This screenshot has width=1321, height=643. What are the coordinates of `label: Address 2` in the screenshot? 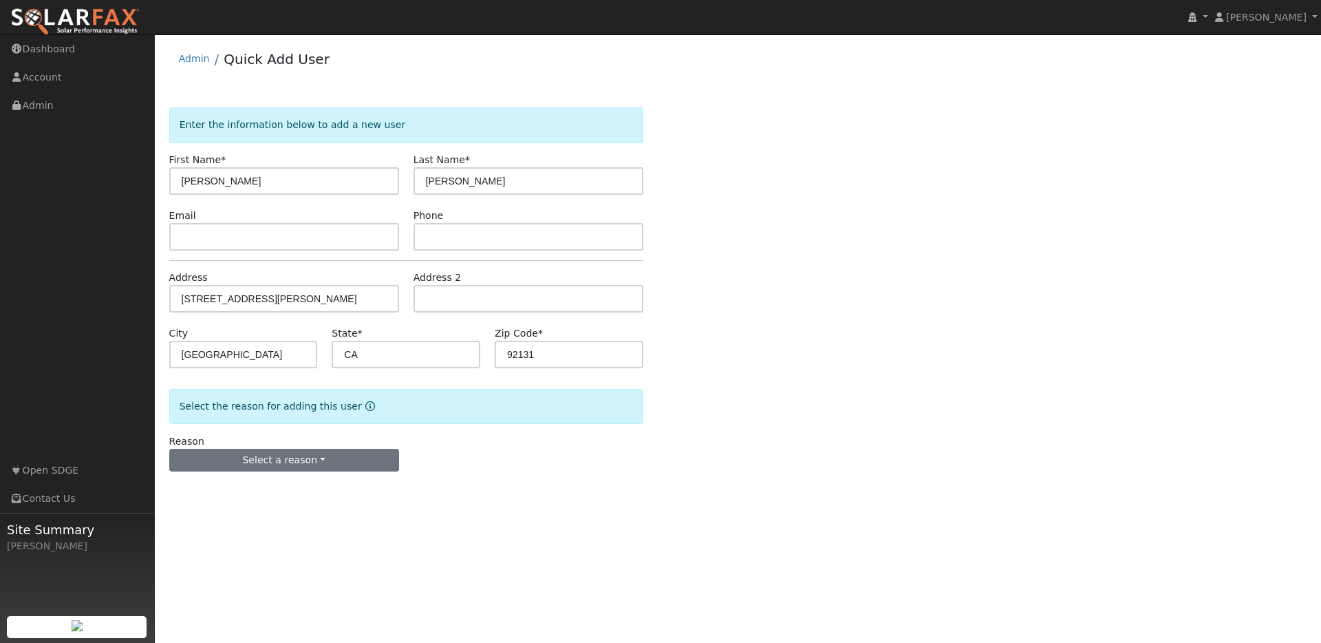 It's located at (438, 277).